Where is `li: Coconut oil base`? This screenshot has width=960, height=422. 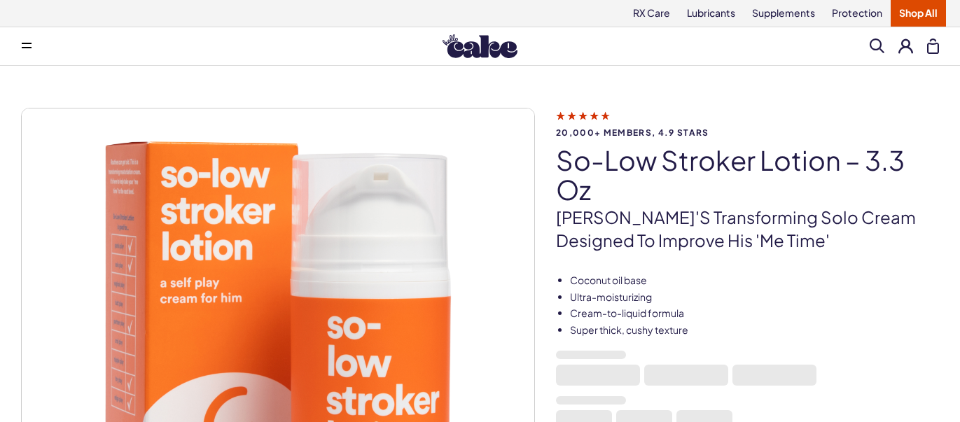 li: Coconut oil base is located at coordinates (754, 281).